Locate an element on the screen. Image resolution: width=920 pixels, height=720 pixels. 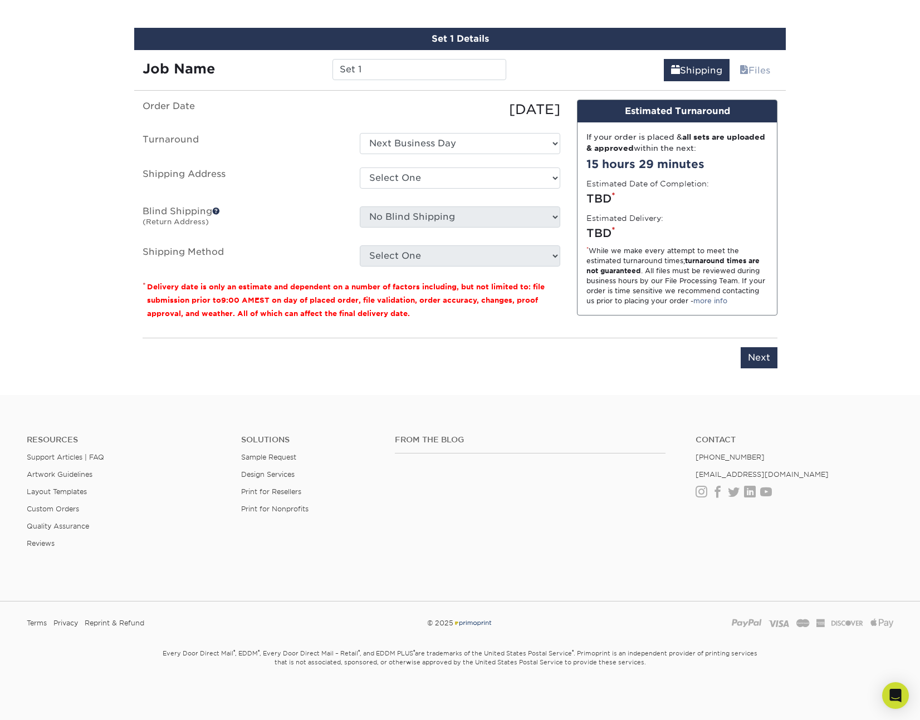
span: files is located at coordinates (744, 70).